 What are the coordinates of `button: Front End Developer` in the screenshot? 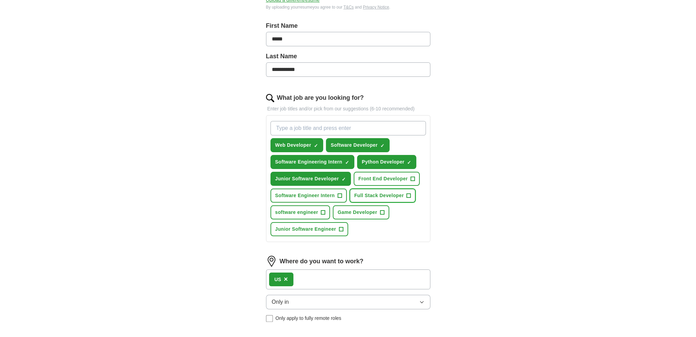 It's located at (387, 178).